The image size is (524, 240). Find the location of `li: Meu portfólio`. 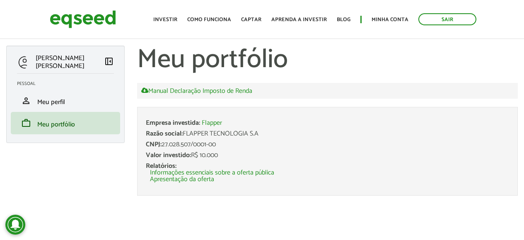

li: Meu portfólio is located at coordinates (65, 123).